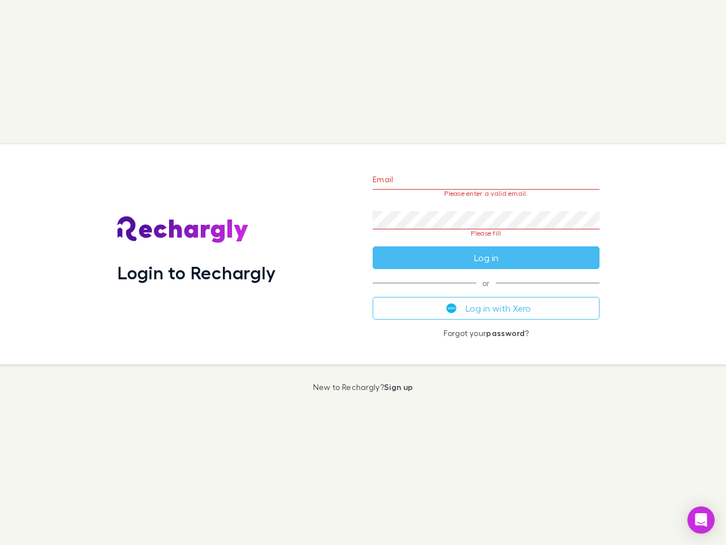 Image resolution: width=726 pixels, height=545 pixels. I want to click on p: New to Rechargly?, so click(363, 387).